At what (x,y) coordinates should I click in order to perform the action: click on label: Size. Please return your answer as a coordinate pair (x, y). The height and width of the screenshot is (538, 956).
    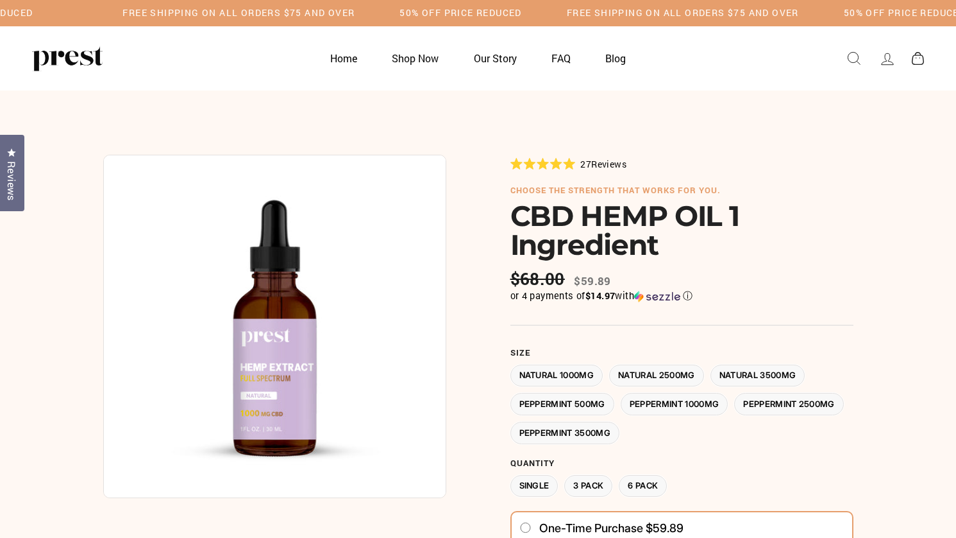
    Looking at the image, I should click on (682, 353).